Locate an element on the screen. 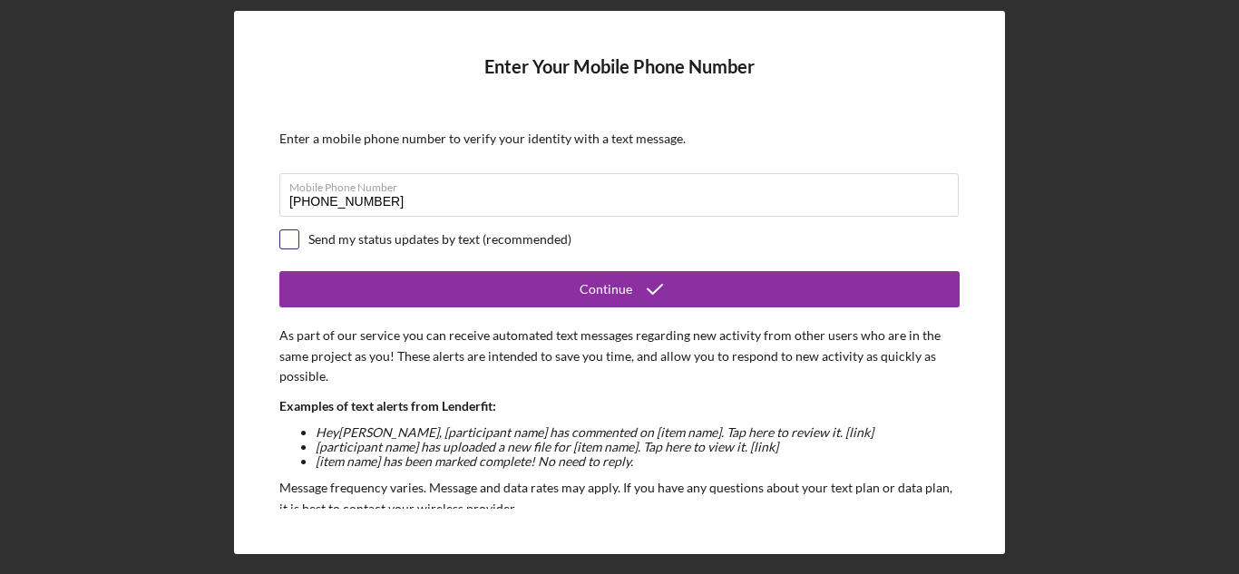 This screenshot has width=1239, height=574. div: Continue is located at coordinates (606, 289).